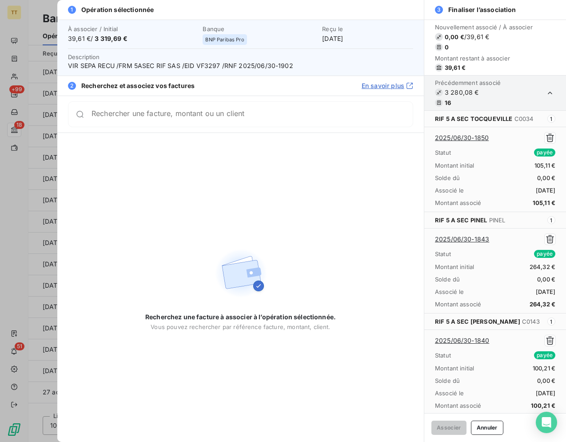 The height and width of the screenshot is (442, 566). I want to click on span: 0, so click(446, 47).